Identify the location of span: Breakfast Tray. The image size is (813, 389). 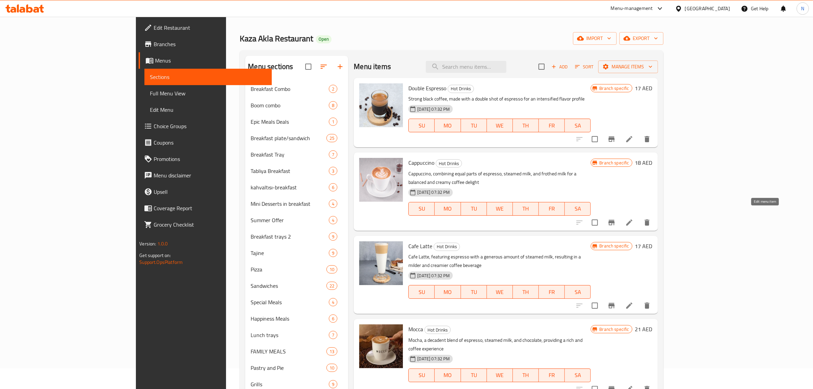
(290, 154).